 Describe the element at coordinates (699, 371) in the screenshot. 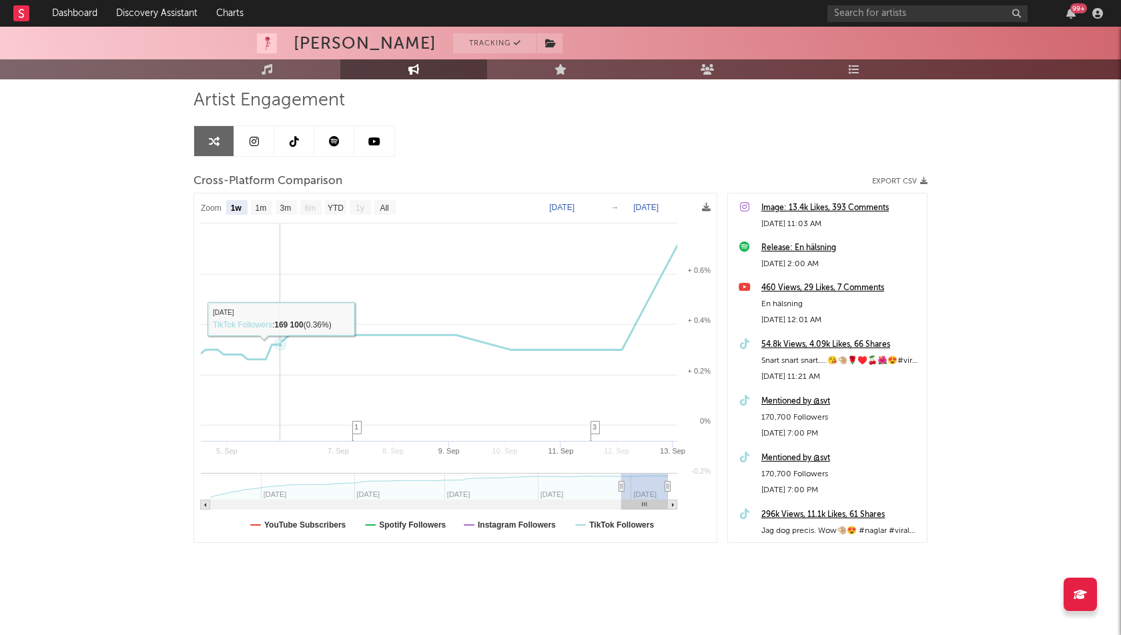

I see `text: + 0.2%` at that location.